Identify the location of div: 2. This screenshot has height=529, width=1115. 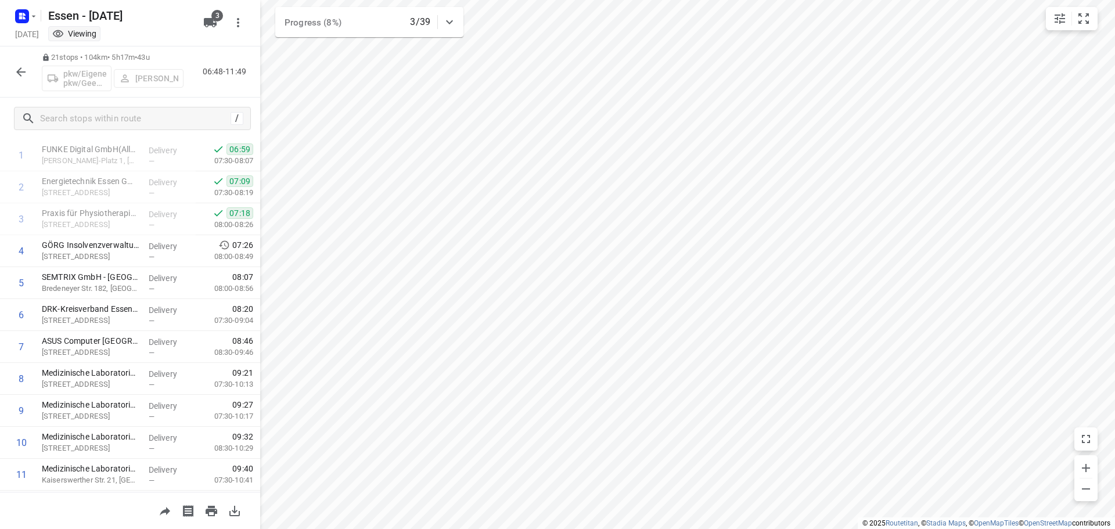
(21, 187).